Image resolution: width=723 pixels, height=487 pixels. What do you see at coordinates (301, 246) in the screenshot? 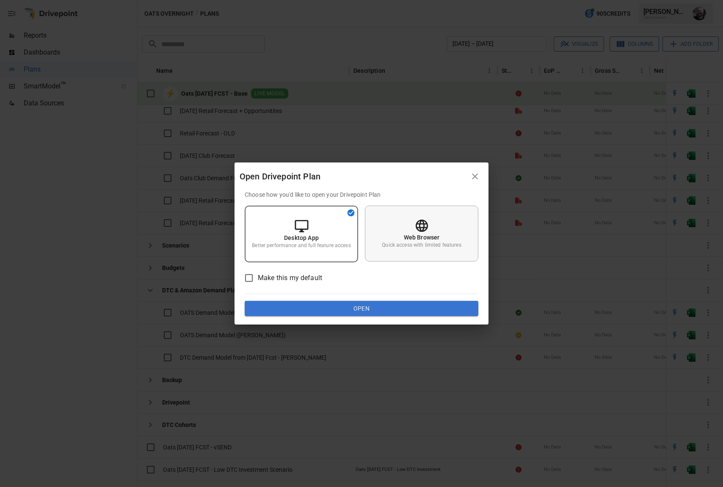
I see `p: Better performance and full feature access` at bounding box center [301, 246].